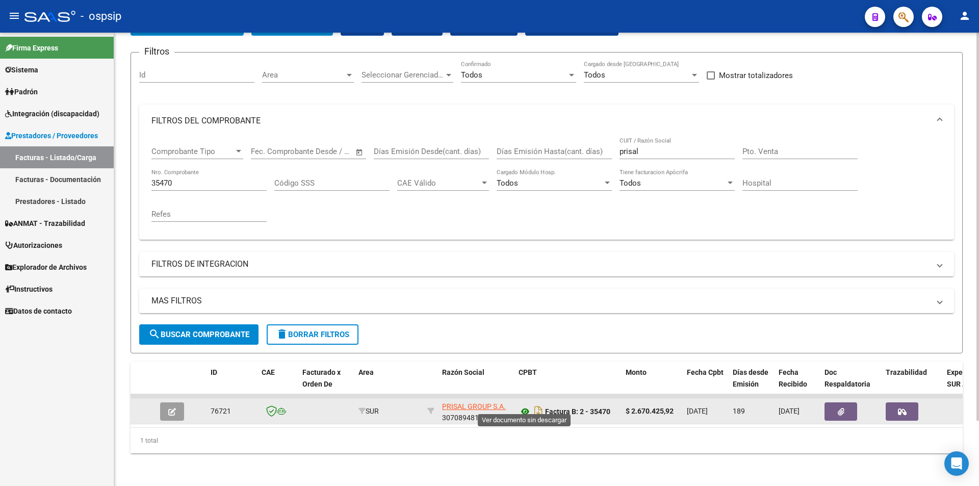 The height and width of the screenshot is (486, 979). Describe the element at coordinates (705, 384) in the screenshot. I see `datatable-header-cell: Fecha Cpbt` at that location.